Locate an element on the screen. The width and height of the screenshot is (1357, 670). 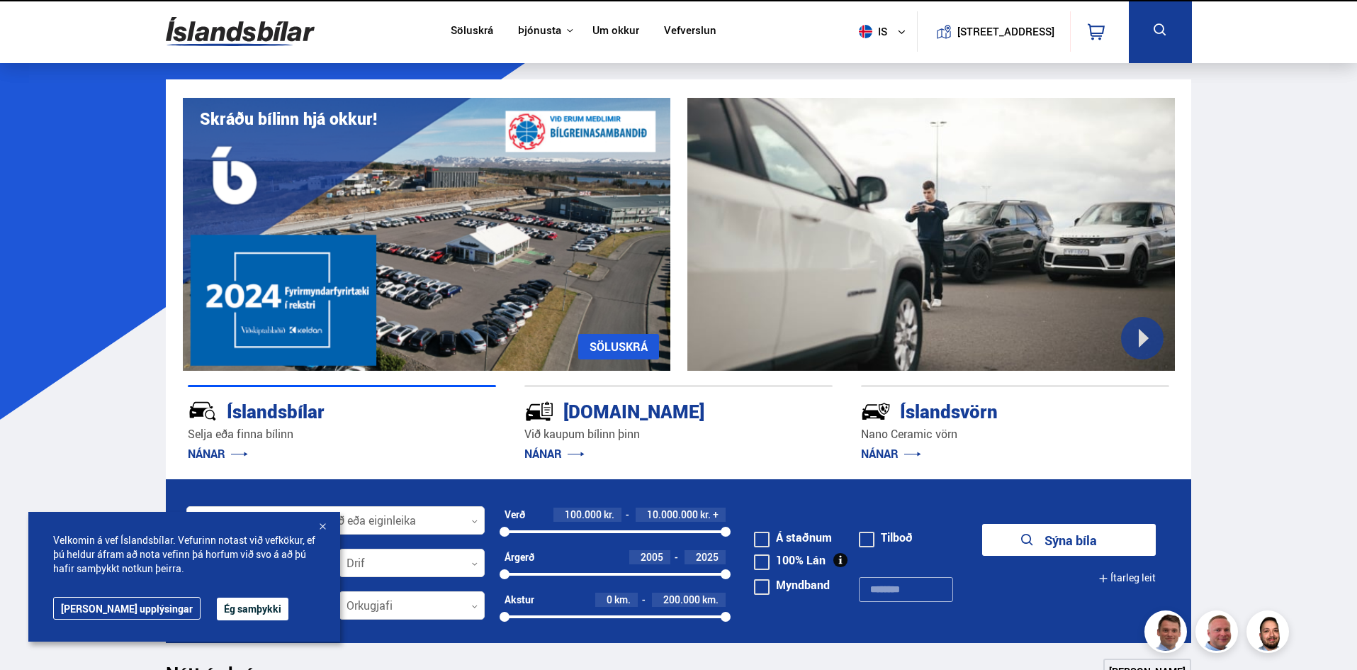
img: siFngHWaQ9KaOqBr.png is located at coordinates (1219, 634).